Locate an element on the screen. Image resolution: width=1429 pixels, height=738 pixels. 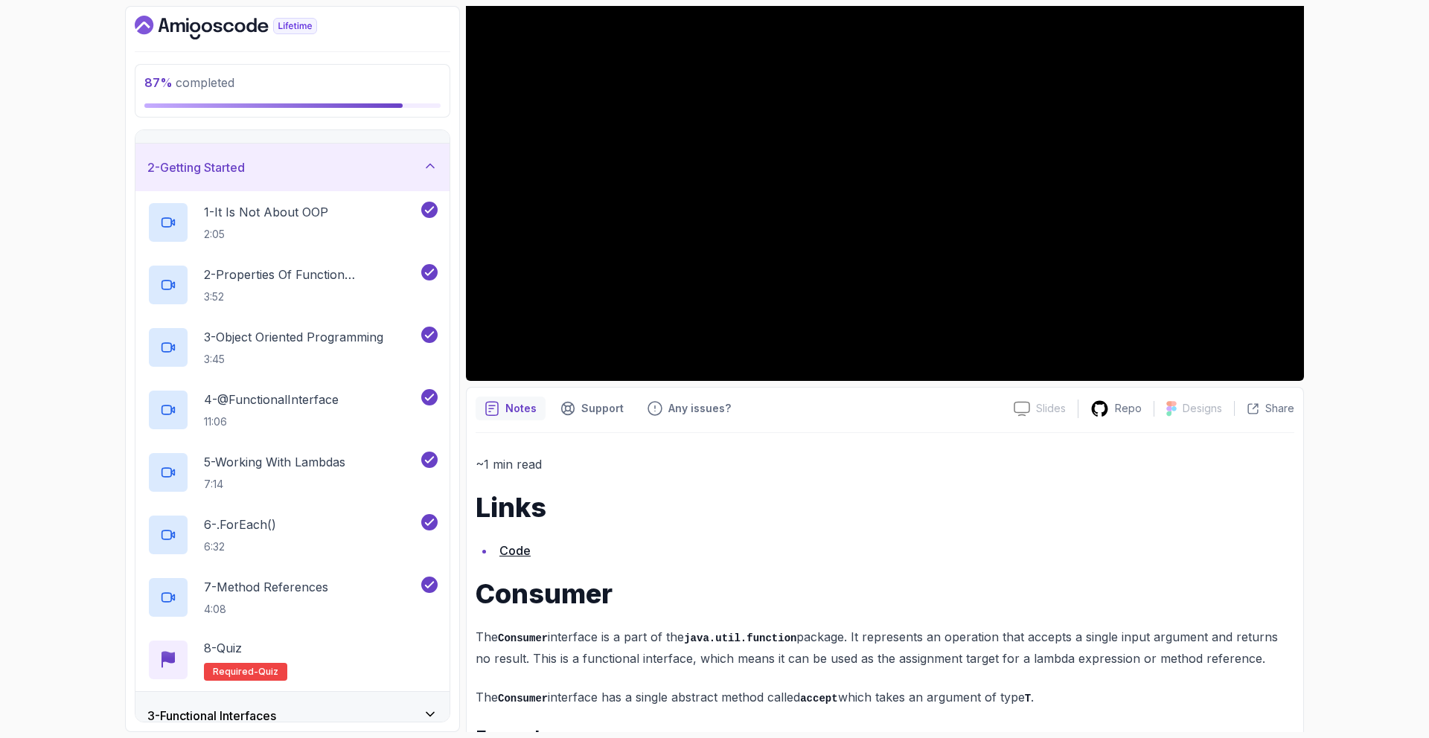
p: 11:06 is located at coordinates (271, 422).